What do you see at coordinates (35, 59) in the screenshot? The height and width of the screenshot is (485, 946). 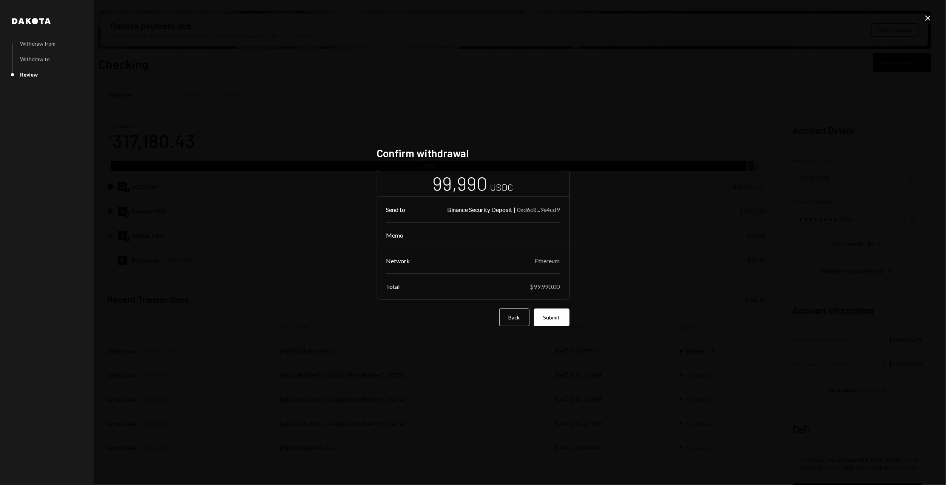 I see `div: Withdraw to` at bounding box center [35, 59].